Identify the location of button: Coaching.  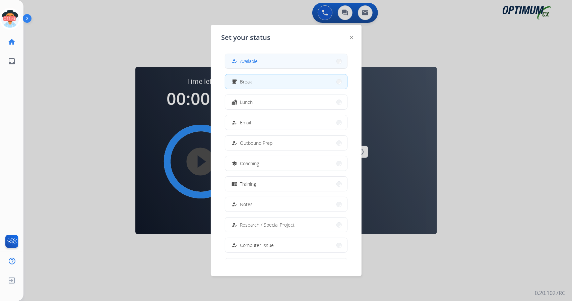
(286, 163).